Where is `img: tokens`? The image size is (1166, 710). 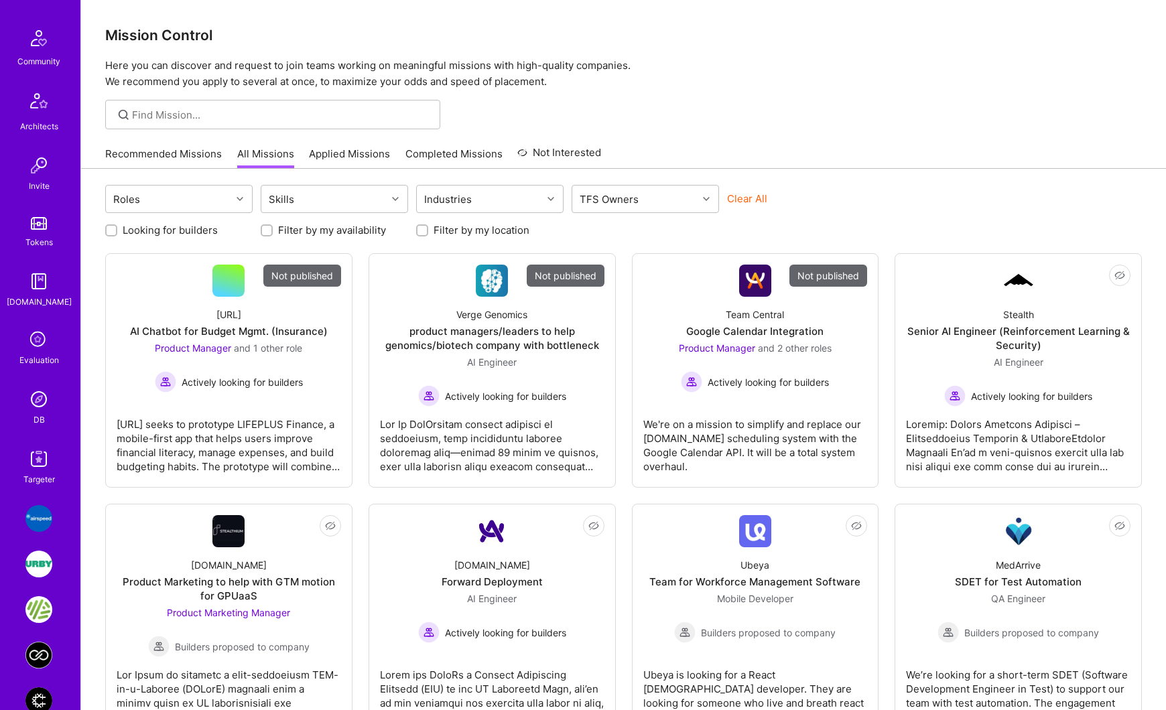 img: tokens is located at coordinates (39, 223).